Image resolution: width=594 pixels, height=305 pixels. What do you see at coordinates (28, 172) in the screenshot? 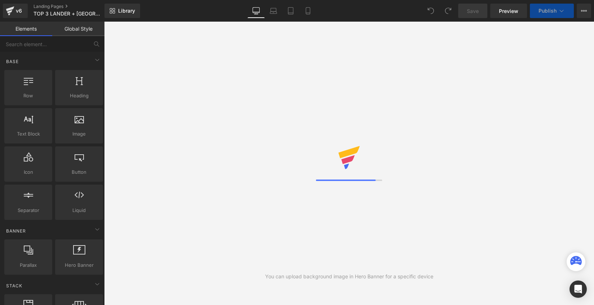
I see `span: Icon` at bounding box center [28, 172].